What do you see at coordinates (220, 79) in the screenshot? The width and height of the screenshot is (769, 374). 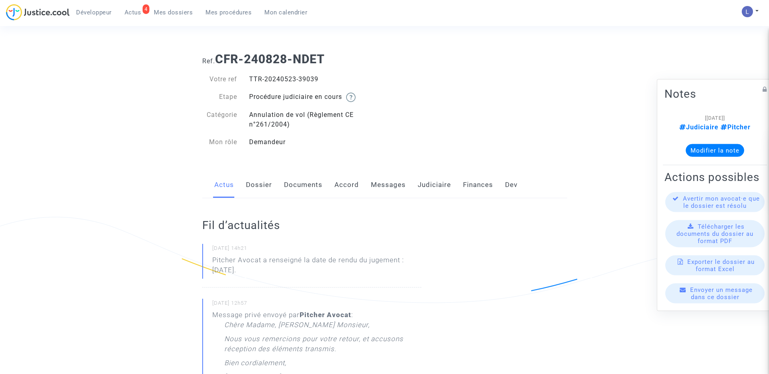 I see `div: Votre ref` at bounding box center [220, 79].